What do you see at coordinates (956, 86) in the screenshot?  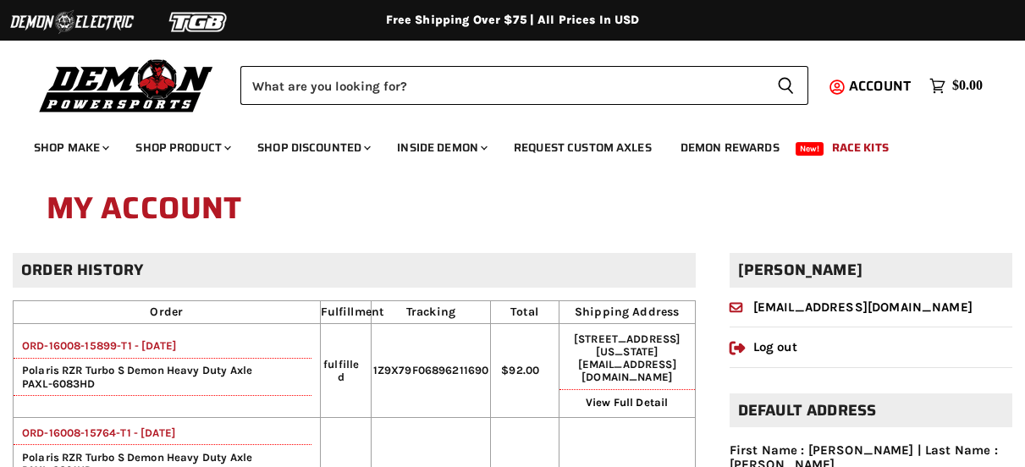 I see `a: $0.00` at bounding box center [956, 86].